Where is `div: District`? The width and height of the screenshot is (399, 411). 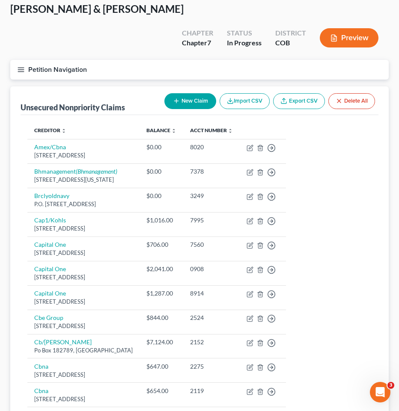
div: District is located at coordinates (291, 33).